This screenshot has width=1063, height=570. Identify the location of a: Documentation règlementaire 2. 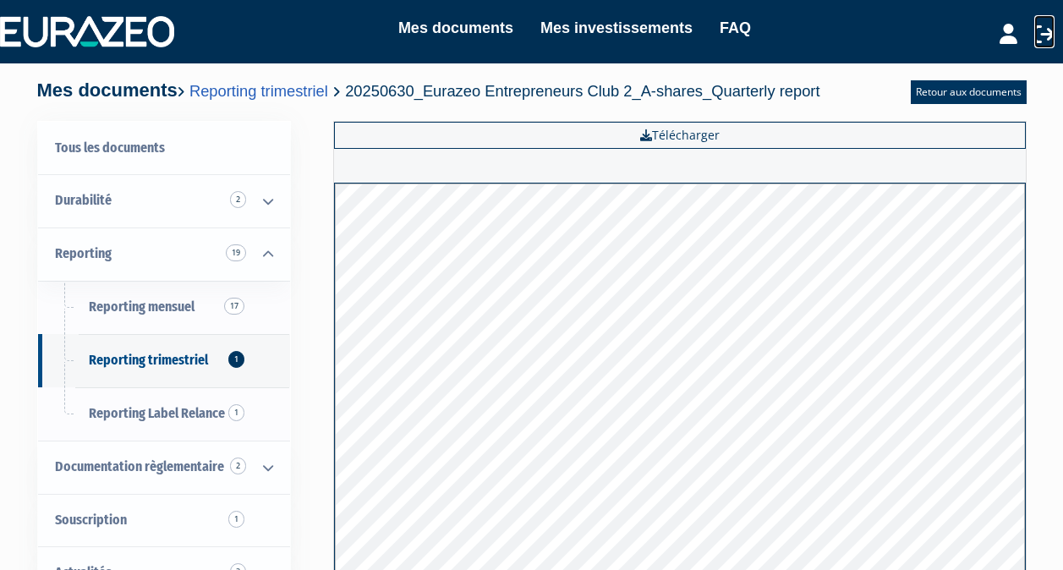
(164, 467).